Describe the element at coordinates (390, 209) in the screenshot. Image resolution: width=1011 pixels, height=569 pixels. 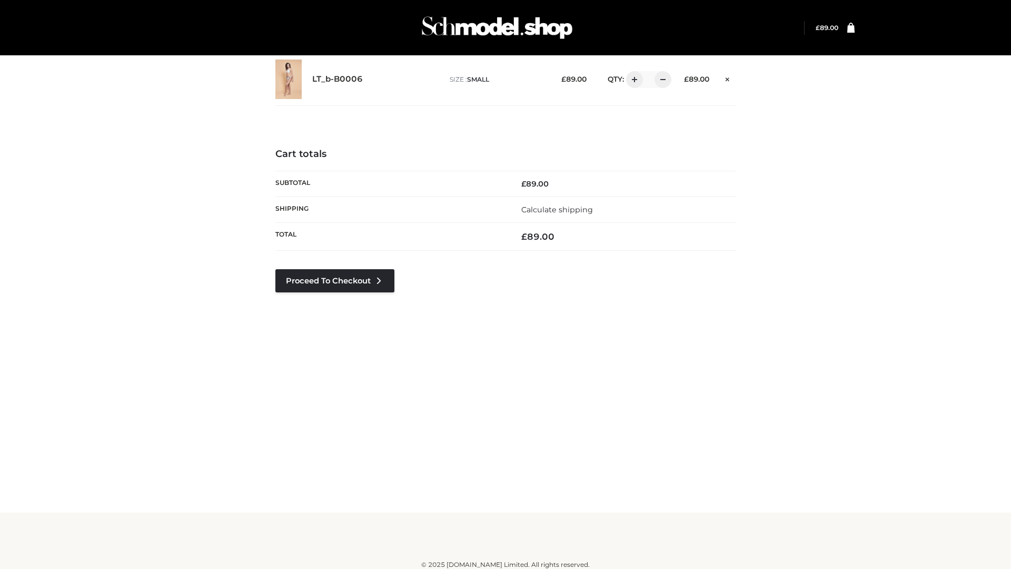
I see `th: Shipping` at that location.